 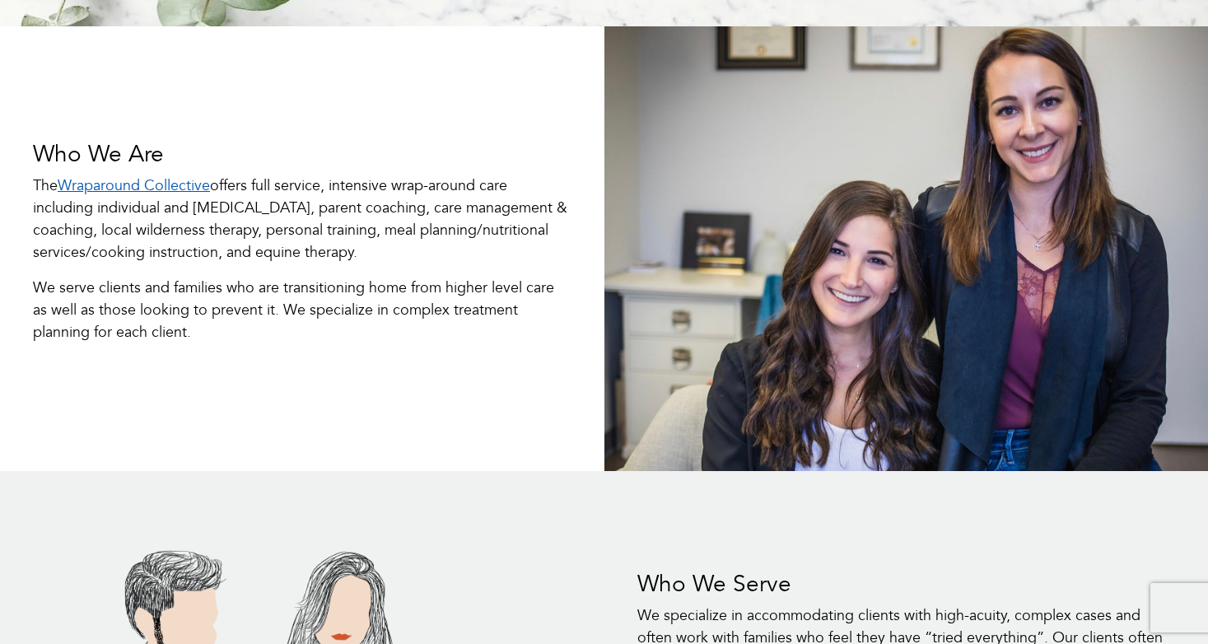 I want to click on h3: Who We Serve, so click(x=907, y=585).